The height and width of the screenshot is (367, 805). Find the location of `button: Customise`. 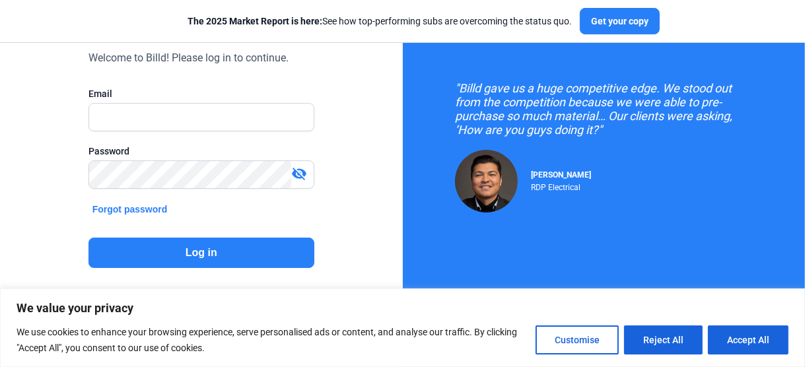

button: Customise is located at coordinates (577, 340).